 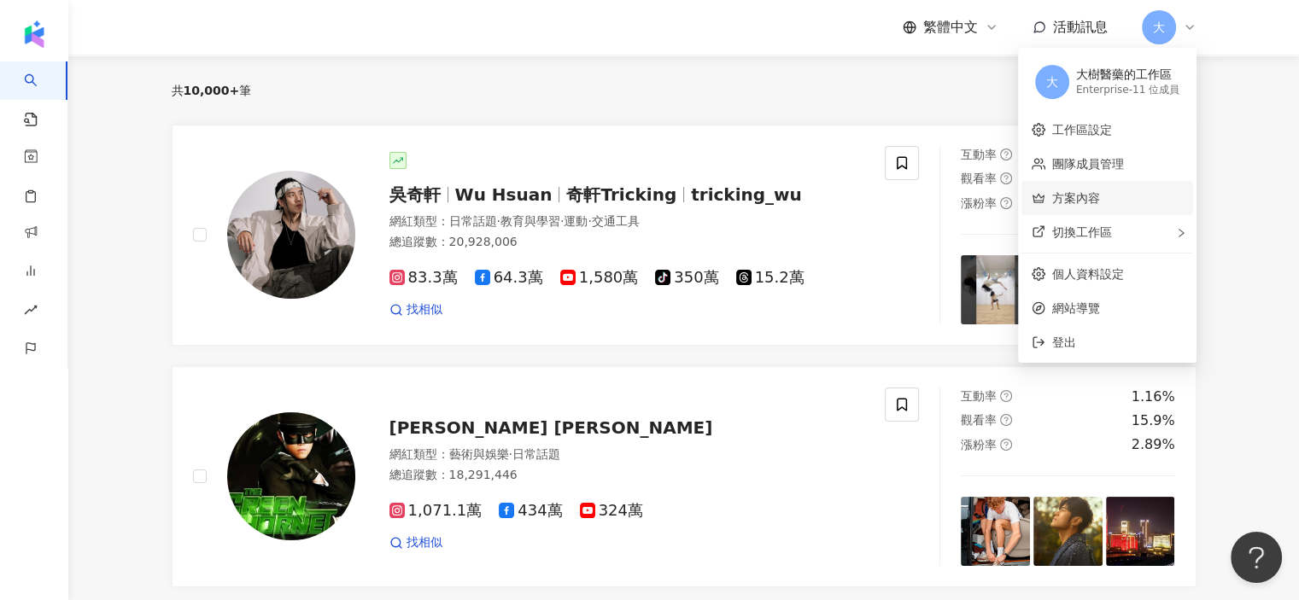 I want to click on span: 64.3萬, so click(x=509, y=278).